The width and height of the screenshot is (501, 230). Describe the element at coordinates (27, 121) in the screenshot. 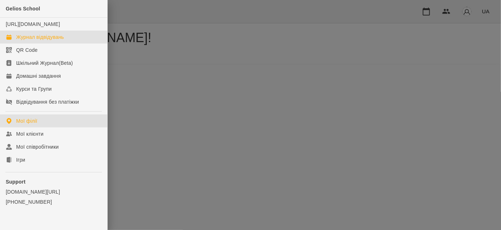

I see `div: Мої філії` at that location.